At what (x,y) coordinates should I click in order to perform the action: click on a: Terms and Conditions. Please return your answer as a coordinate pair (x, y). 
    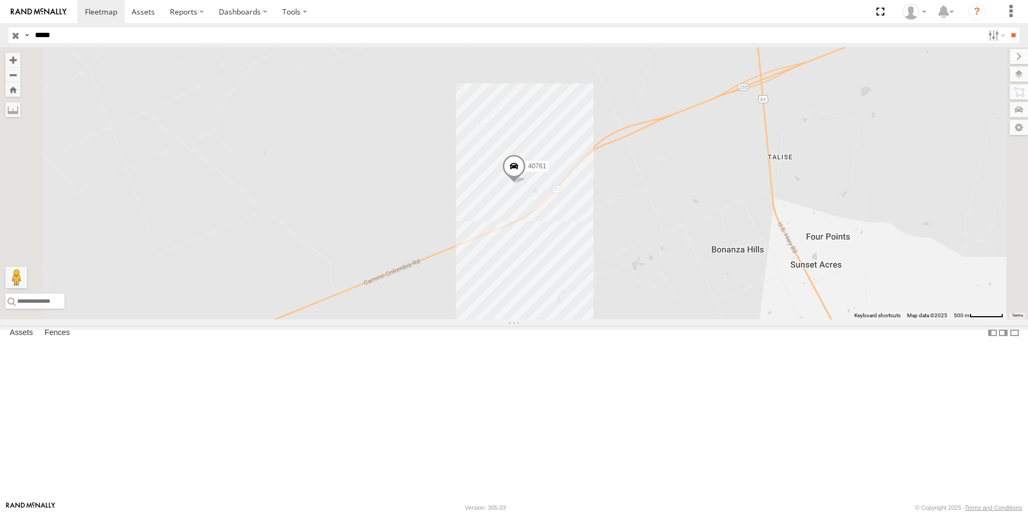
    Looking at the image, I should click on (994, 508).